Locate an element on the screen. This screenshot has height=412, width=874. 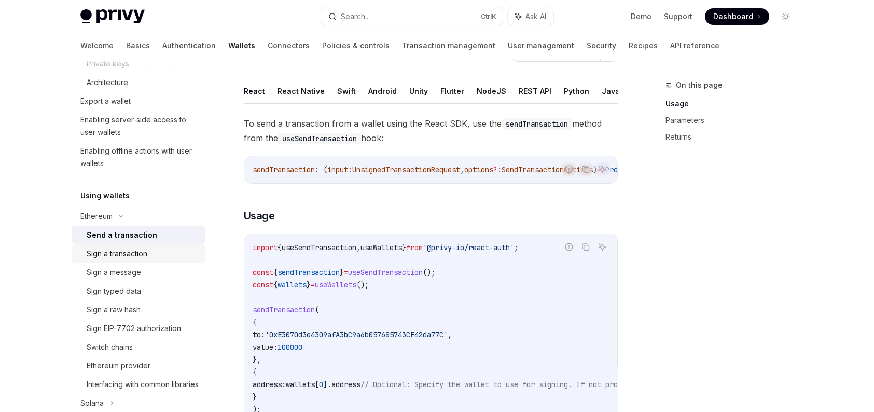
button: Toggle dark mode is located at coordinates (785, 17).